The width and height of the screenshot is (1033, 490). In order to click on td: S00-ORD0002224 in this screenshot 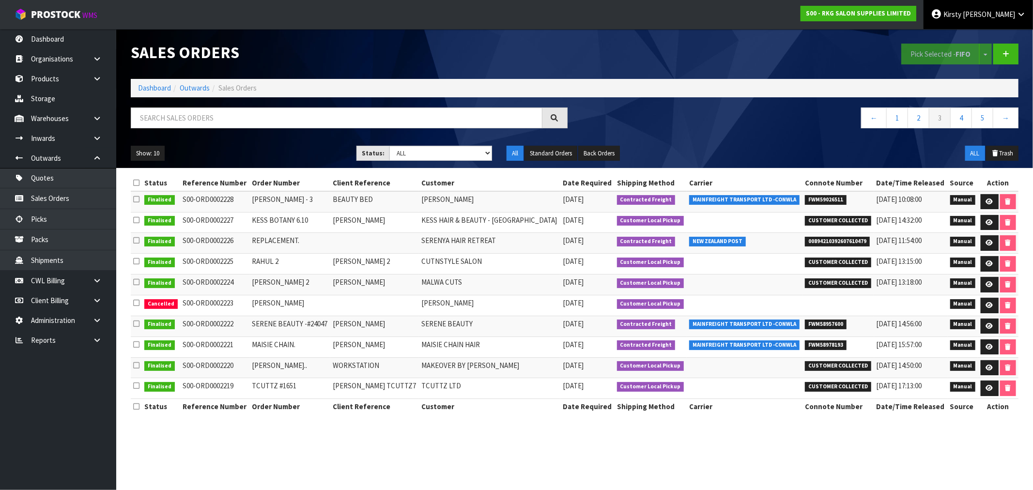, I will do `click(215, 285)`.